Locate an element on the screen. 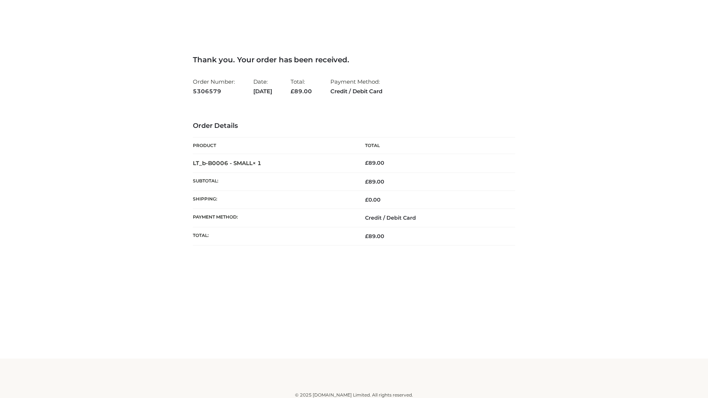 Image resolution: width=708 pixels, height=398 pixels. li: Order Number: is located at coordinates (214, 86).